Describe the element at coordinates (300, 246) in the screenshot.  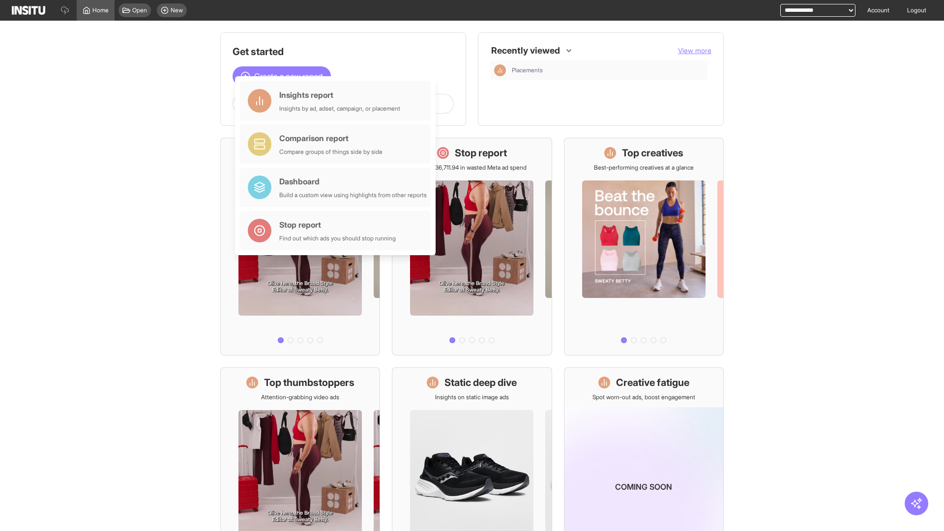
I see `a: What's live nowSee all active ads instantly` at that location.